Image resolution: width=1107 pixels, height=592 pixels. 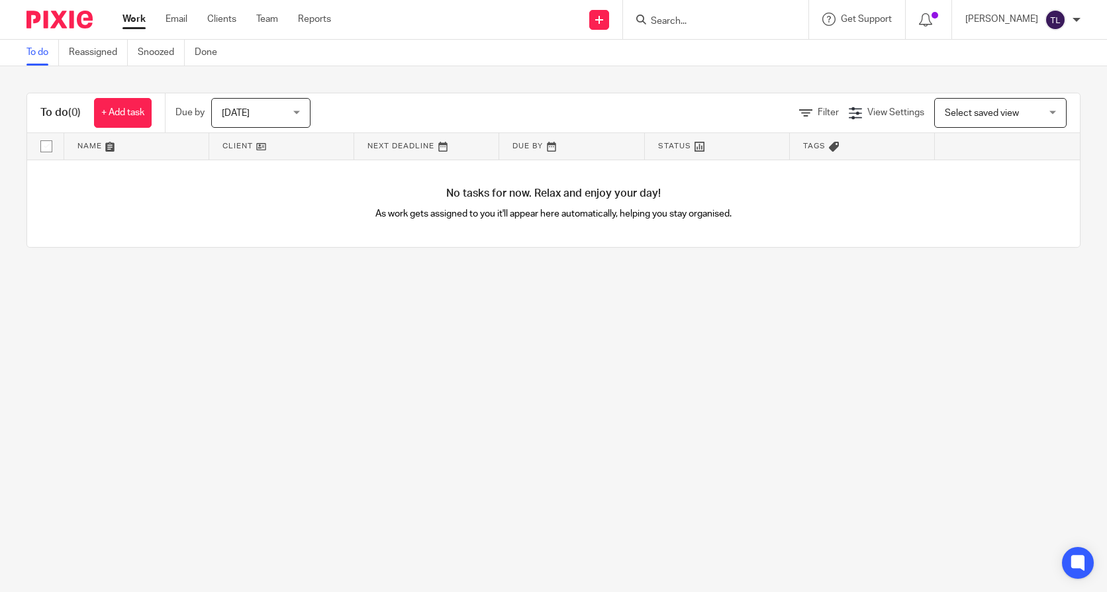 I want to click on a: + Add task, so click(x=122, y=113).